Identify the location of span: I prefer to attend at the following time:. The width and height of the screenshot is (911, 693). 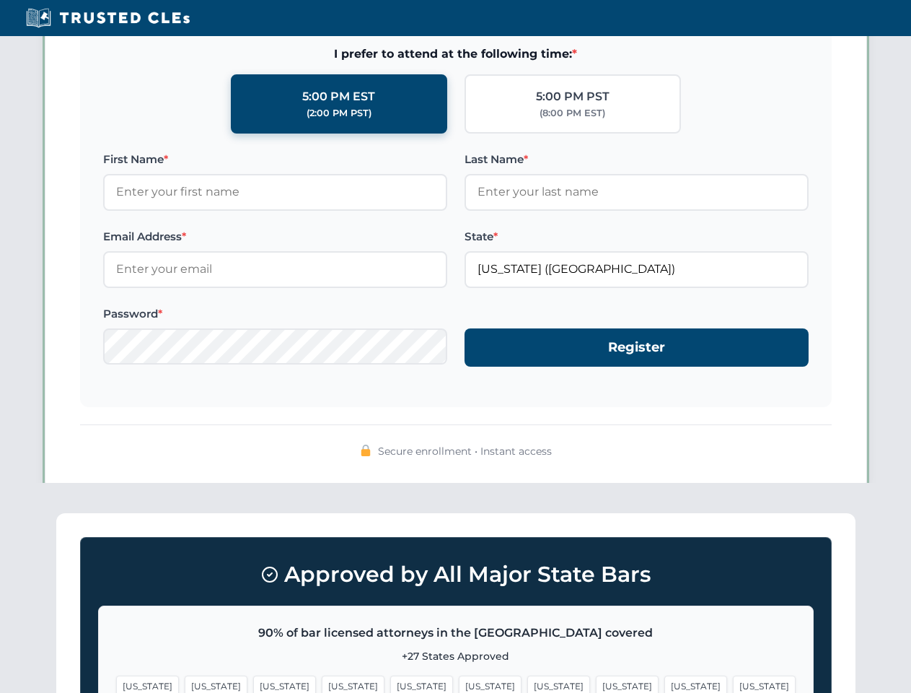
(456, 54).